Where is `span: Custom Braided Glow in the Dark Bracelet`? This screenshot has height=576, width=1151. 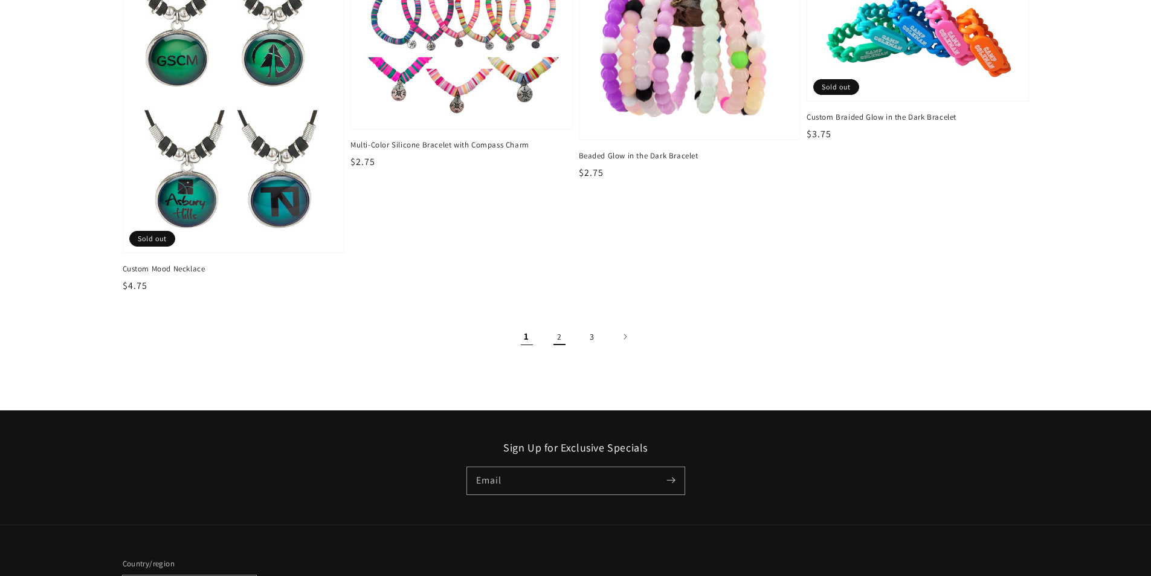
span: Custom Braided Glow in the Dark Bracelet is located at coordinates (917, 117).